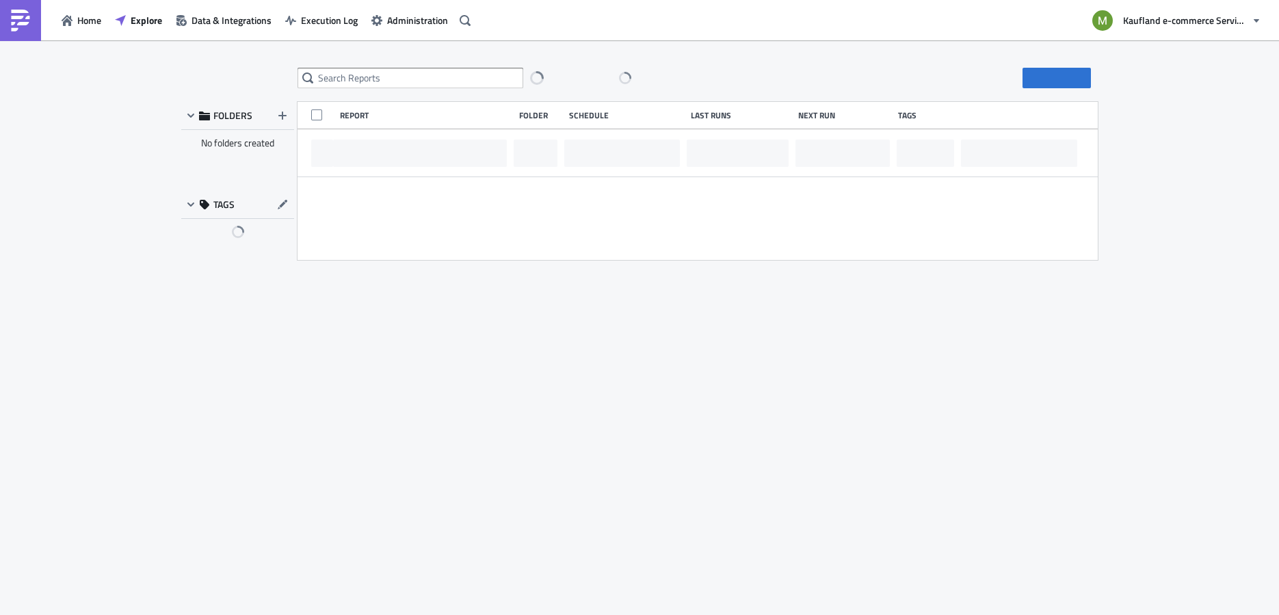 This screenshot has width=1279, height=615. I want to click on span: Administration, so click(417, 20).